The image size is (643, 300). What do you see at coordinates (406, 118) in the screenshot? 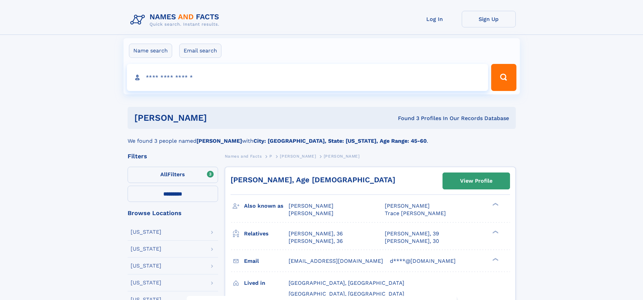
I see `div: Found 3 Profiles In Our Records Database` at bounding box center [406, 118].